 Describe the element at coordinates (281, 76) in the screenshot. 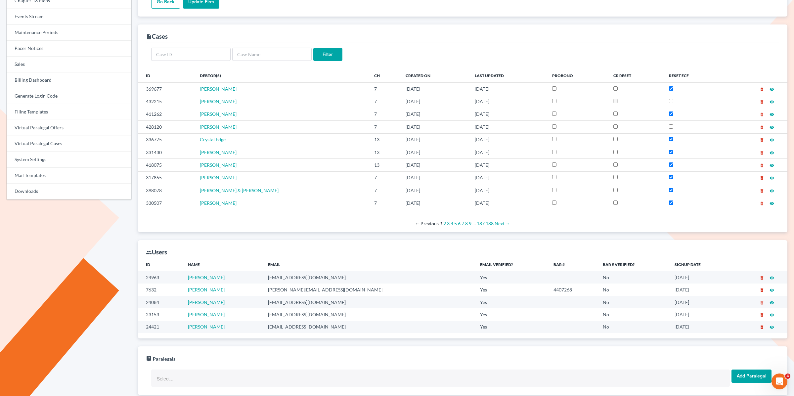

I see `th: Debtor(s)` at that location.